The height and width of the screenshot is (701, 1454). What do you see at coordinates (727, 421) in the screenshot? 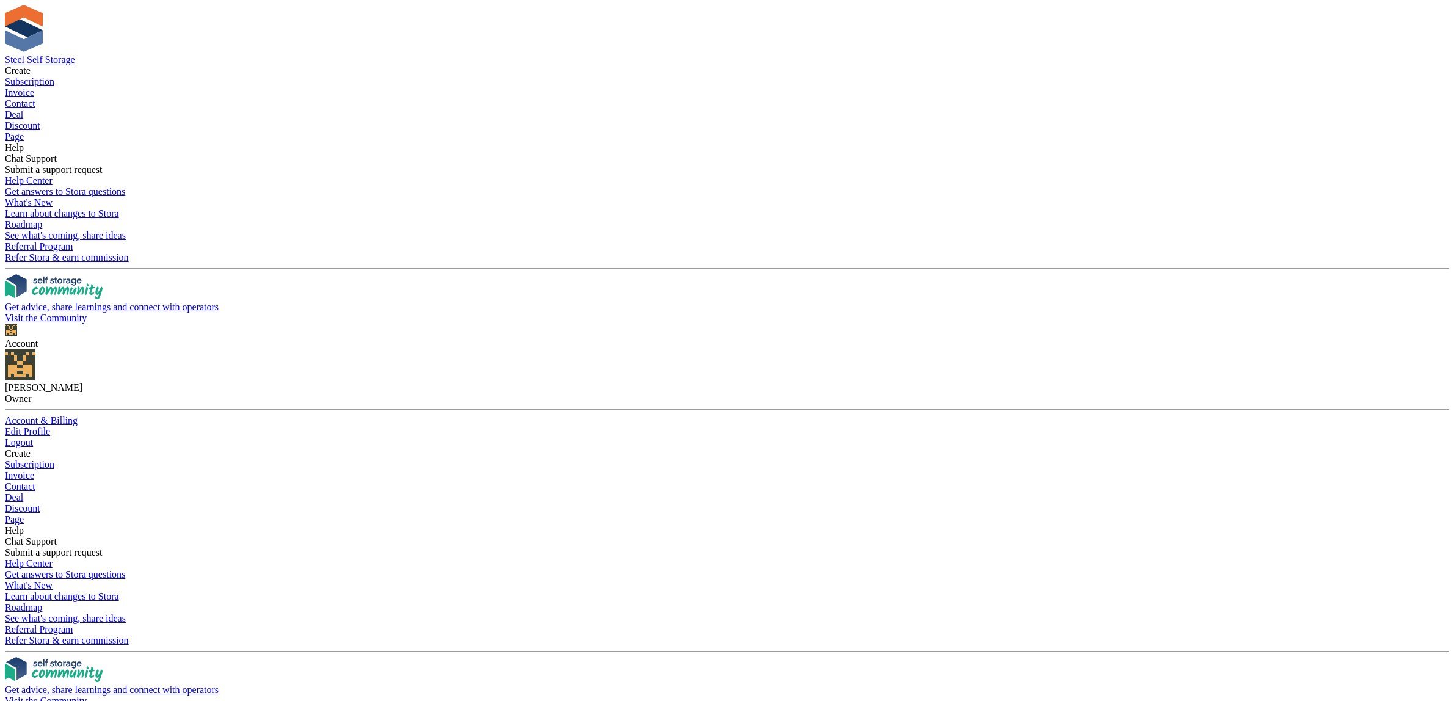
I see `a: Account & Billing` at bounding box center [727, 421].